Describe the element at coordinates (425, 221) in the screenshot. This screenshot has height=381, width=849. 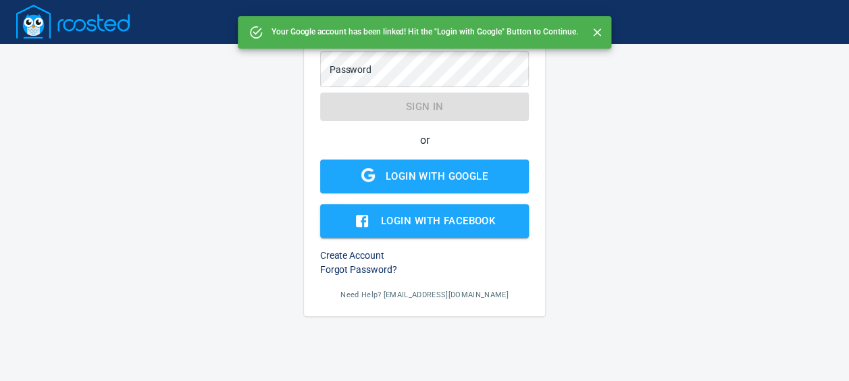
I see `button: Login with Facebook` at that location.